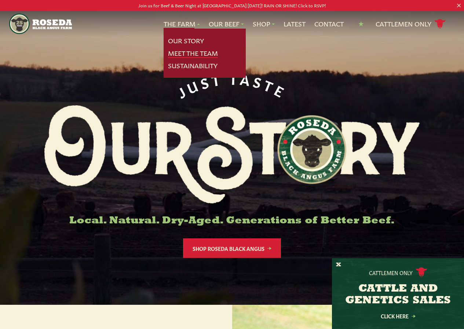  What do you see at coordinates (421, 272) in the screenshot?
I see `img: cattle-icon.svg` at bounding box center [421, 272].